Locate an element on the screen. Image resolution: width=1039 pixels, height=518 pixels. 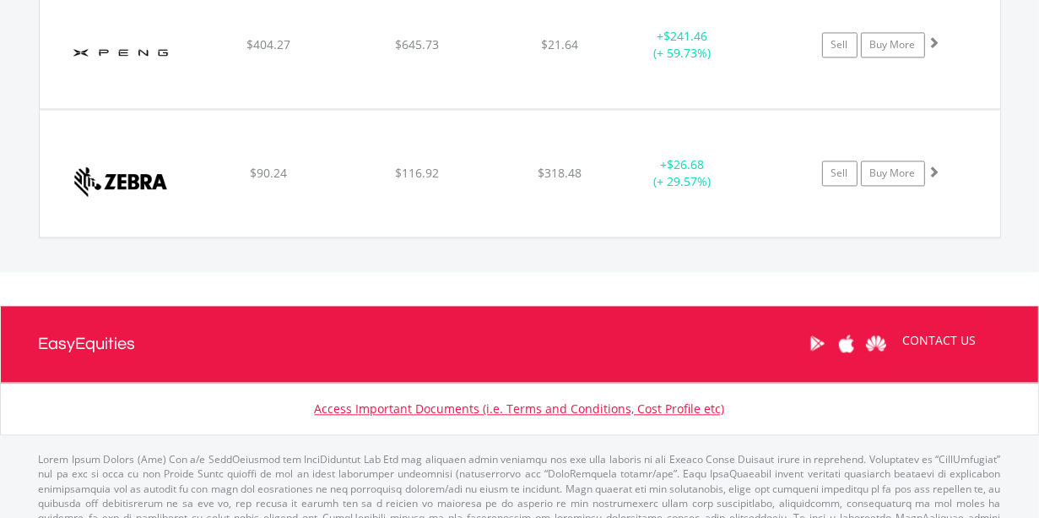
span: $241.46 is located at coordinates (686, 35).